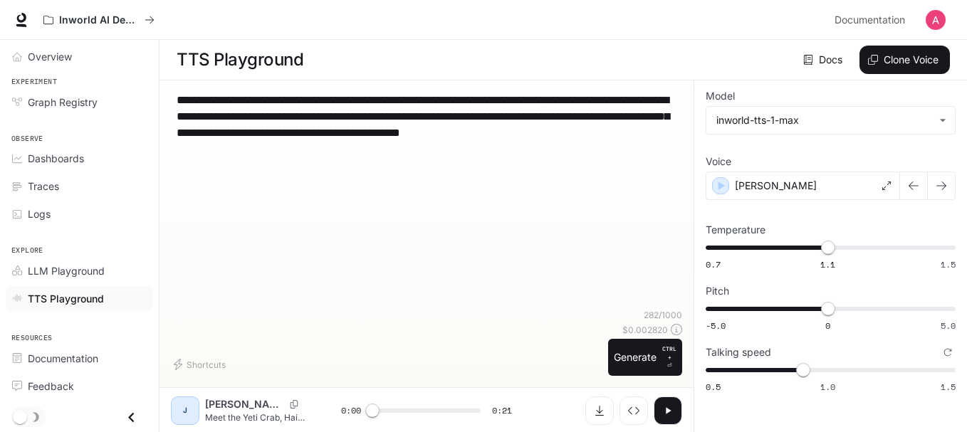  I want to click on p: Talking speed, so click(738, 352).